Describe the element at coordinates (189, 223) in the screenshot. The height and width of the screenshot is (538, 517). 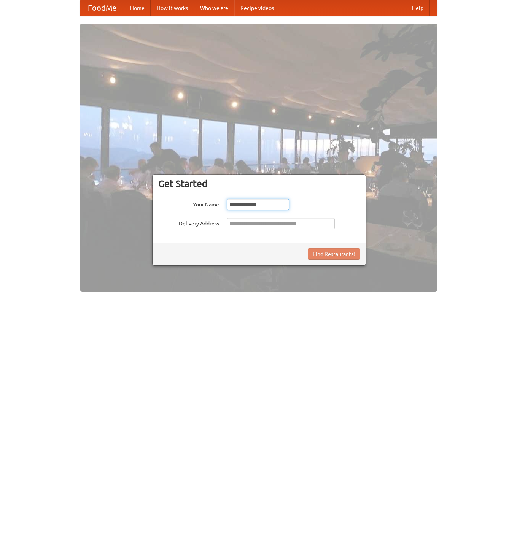
I see `label: Delivery Address` at that location.